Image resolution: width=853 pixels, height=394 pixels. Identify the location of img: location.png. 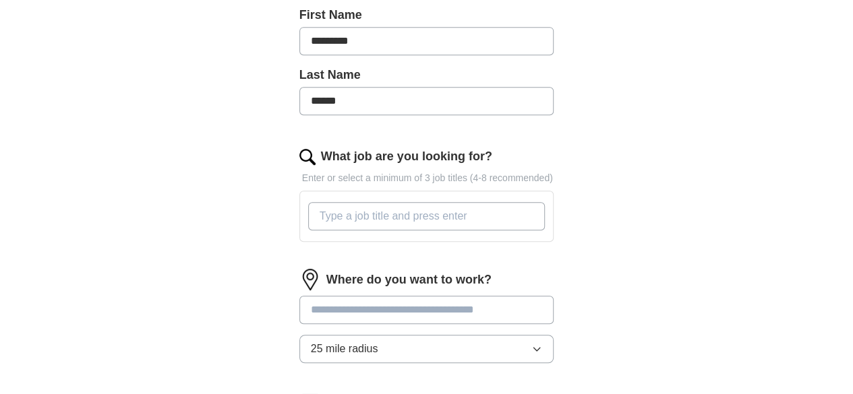
(310, 280).